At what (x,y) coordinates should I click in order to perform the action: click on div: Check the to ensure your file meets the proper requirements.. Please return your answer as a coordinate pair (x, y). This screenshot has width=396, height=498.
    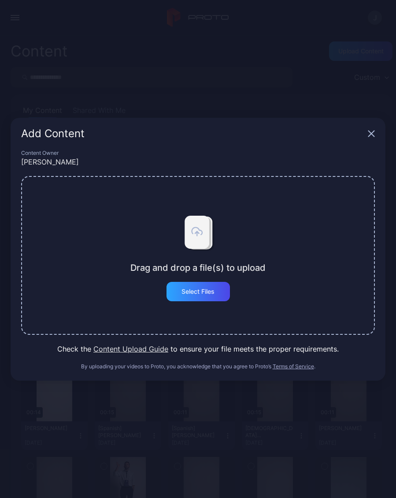
    Looking at the image, I should click on (198, 349).